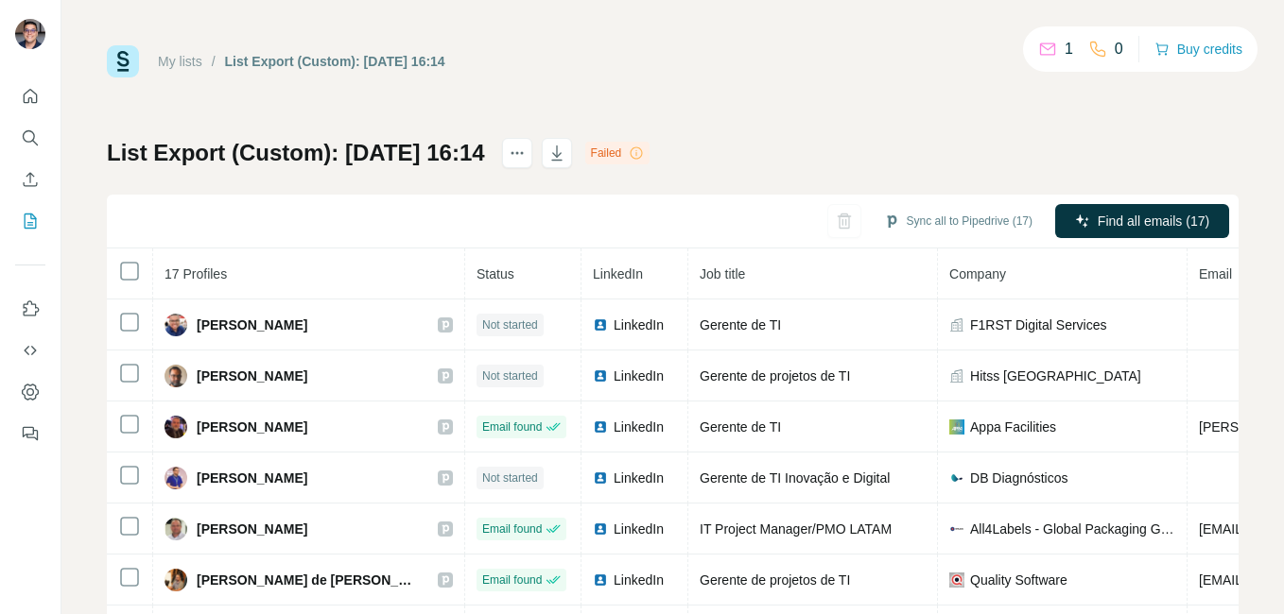 This screenshot has height=614, width=1284. What do you see at coordinates (180, 61) in the screenshot?
I see `a: My lists` at bounding box center [180, 61].